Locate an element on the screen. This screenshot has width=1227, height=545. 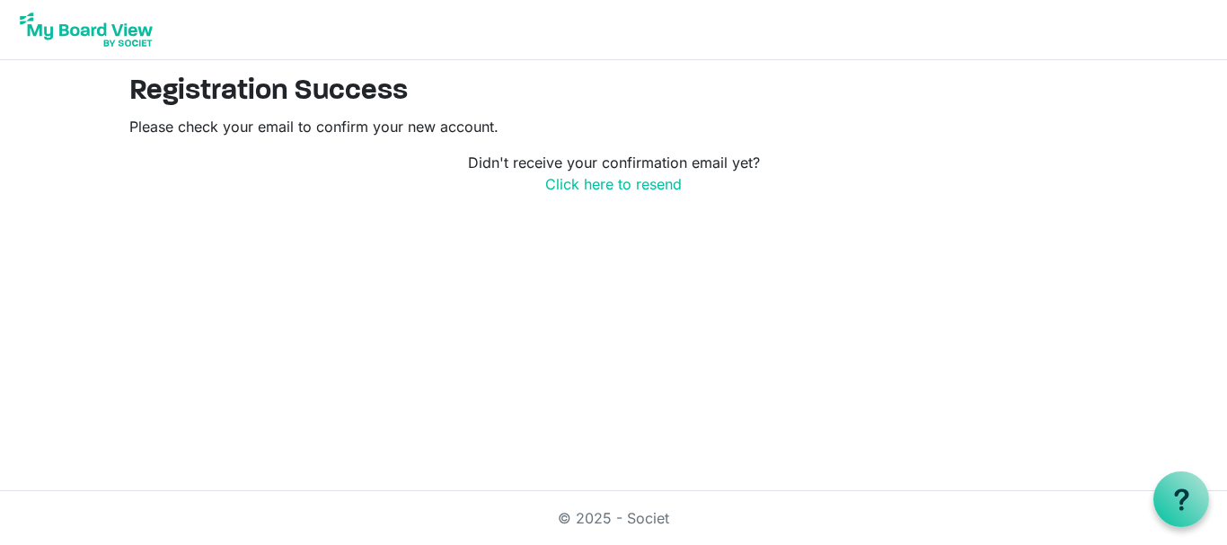
img: My Board View Logo is located at coordinates (86, 30).